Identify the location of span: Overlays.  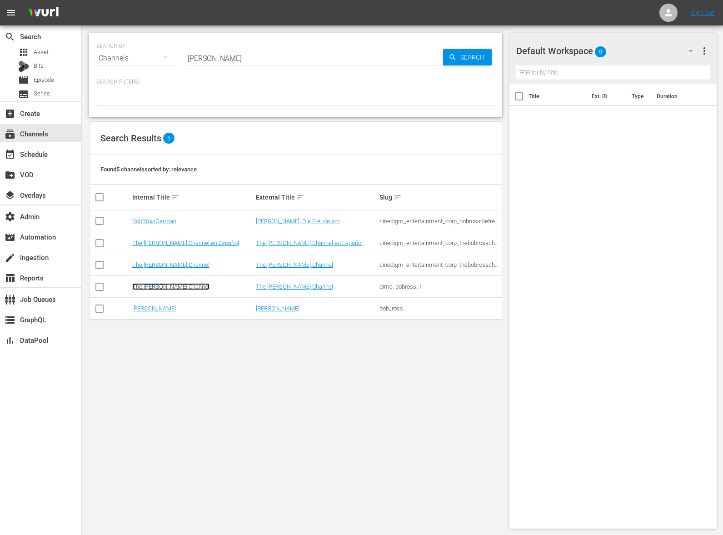
(10, 195).